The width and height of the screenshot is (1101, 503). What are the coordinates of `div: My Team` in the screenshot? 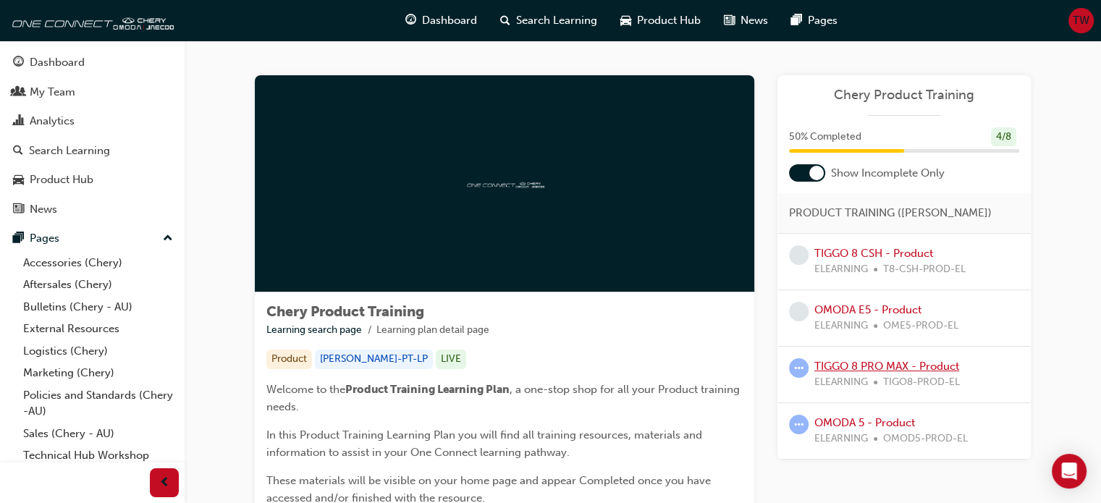 It's located at (52, 92).